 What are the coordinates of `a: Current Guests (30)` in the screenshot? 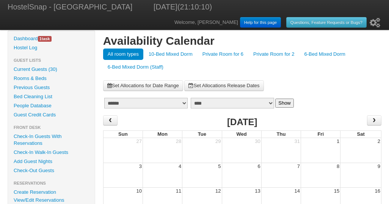 It's located at (51, 69).